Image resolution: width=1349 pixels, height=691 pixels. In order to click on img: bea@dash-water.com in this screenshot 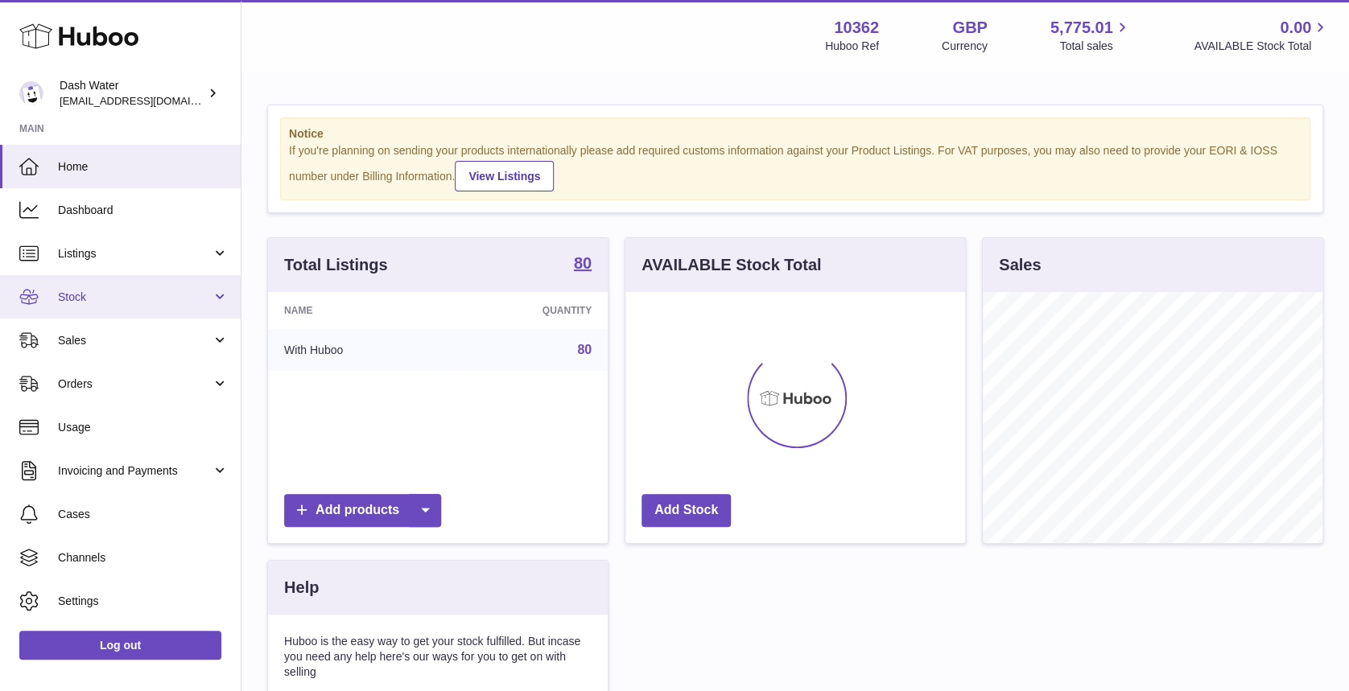, I will do `click(31, 93)`.